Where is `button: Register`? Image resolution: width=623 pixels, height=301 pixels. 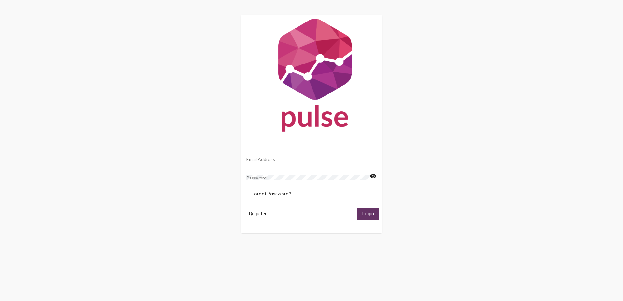
button: Register is located at coordinates (258, 213).